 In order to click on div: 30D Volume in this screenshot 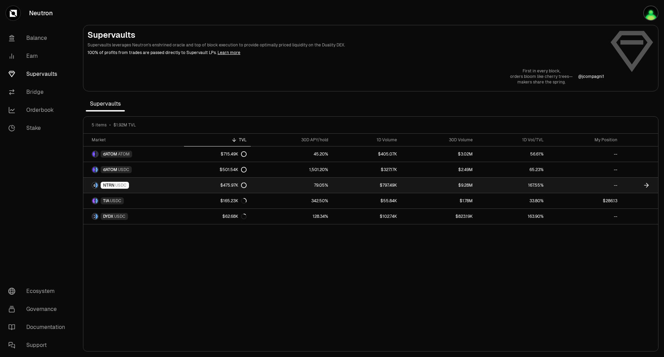, I will do `click(439, 140)`.